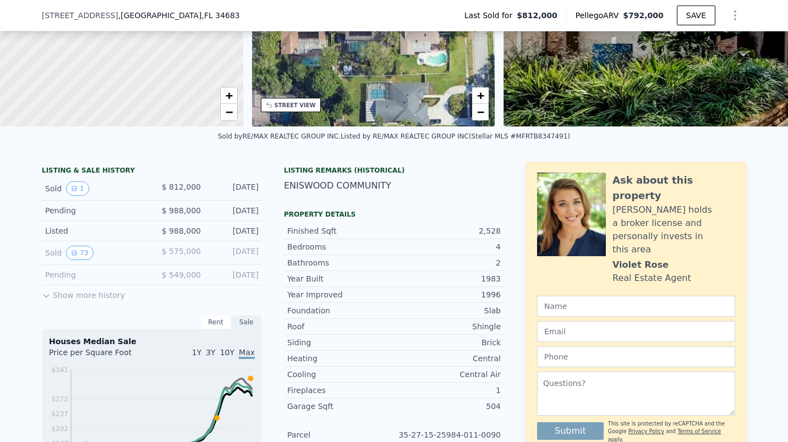  Describe the element at coordinates (94, 231) in the screenshot. I see `div: Listed` at that location.